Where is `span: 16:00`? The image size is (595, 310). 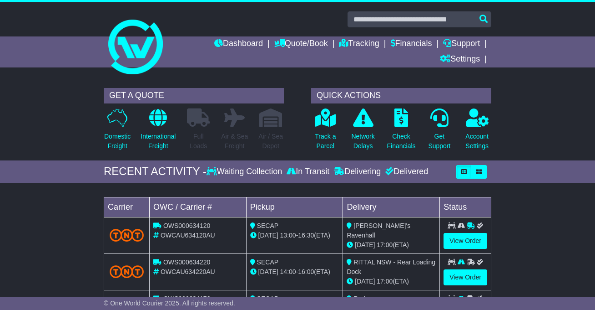
span: 16:00 is located at coordinates (306, 271).